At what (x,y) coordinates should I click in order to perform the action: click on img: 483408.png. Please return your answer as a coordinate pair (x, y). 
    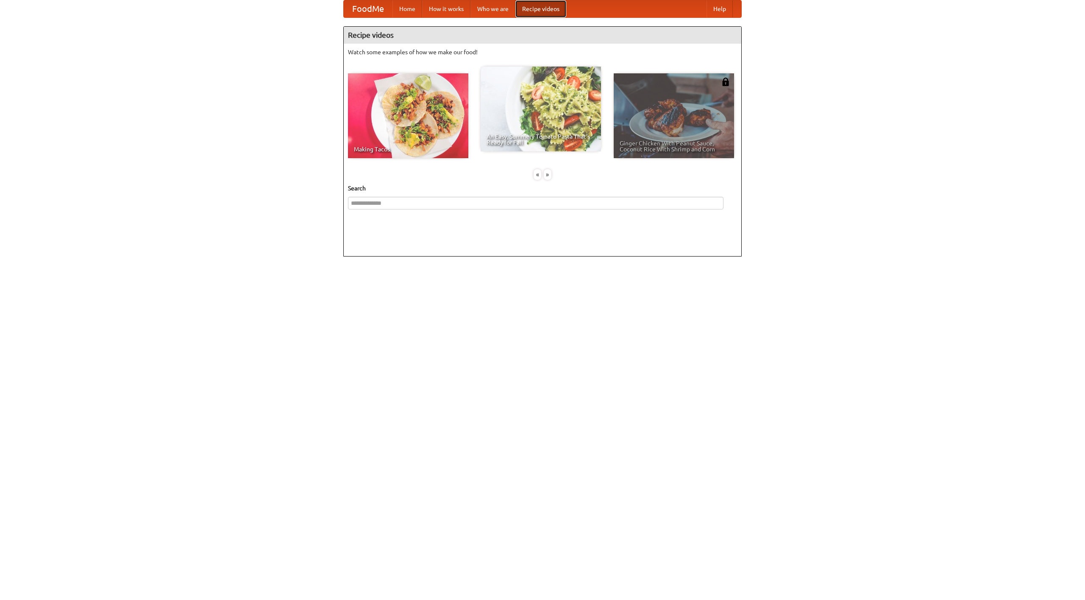
    Looking at the image, I should click on (726, 82).